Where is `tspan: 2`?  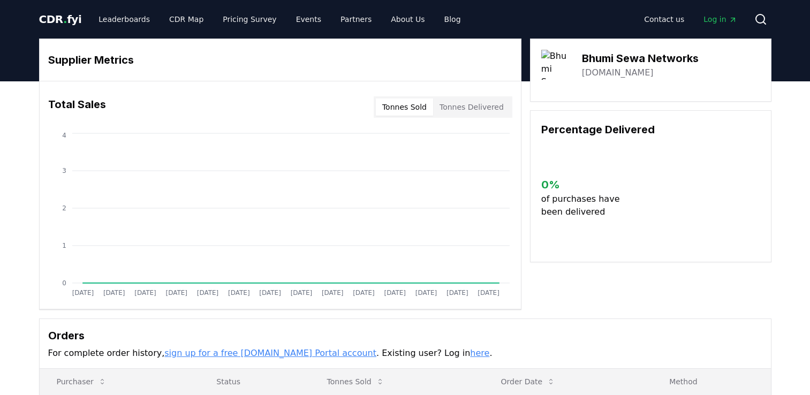
tspan: 2 is located at coordinates (64, 208).